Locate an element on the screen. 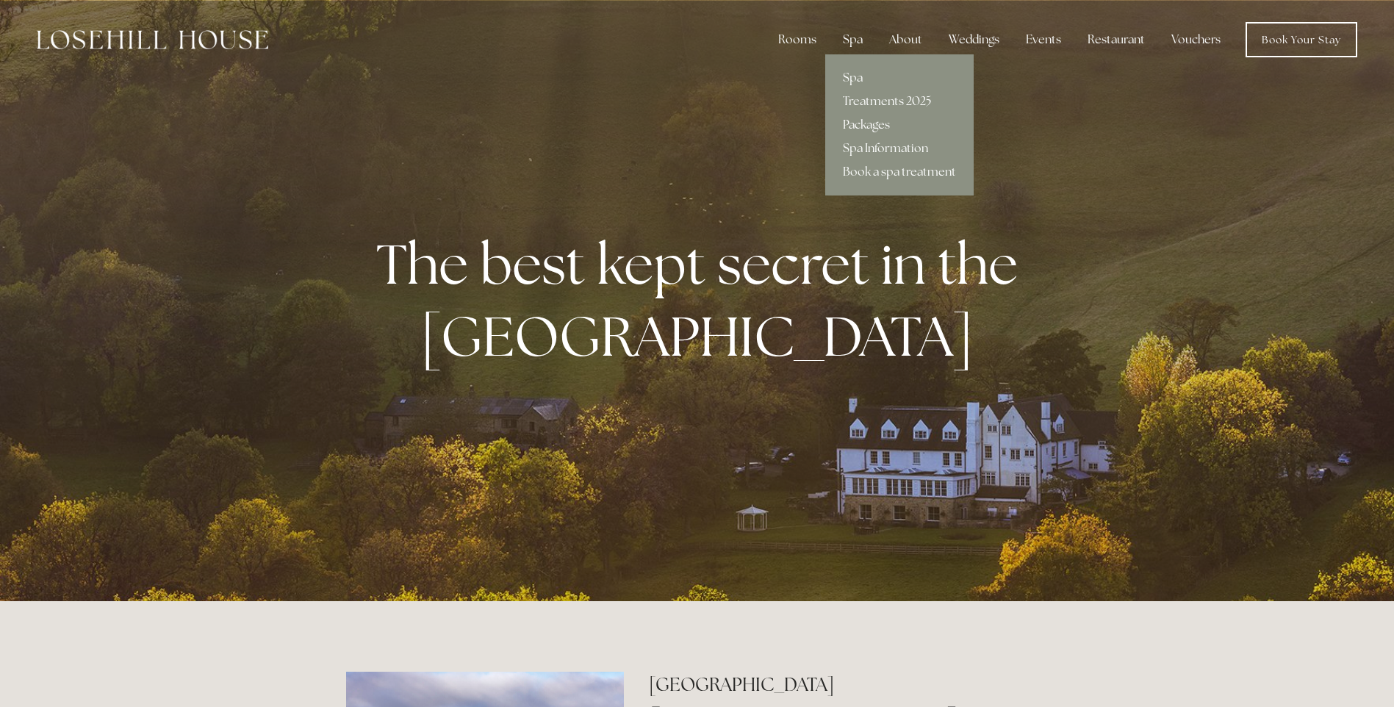  a: Book a spa treatment is located at coordinates (899, 172).